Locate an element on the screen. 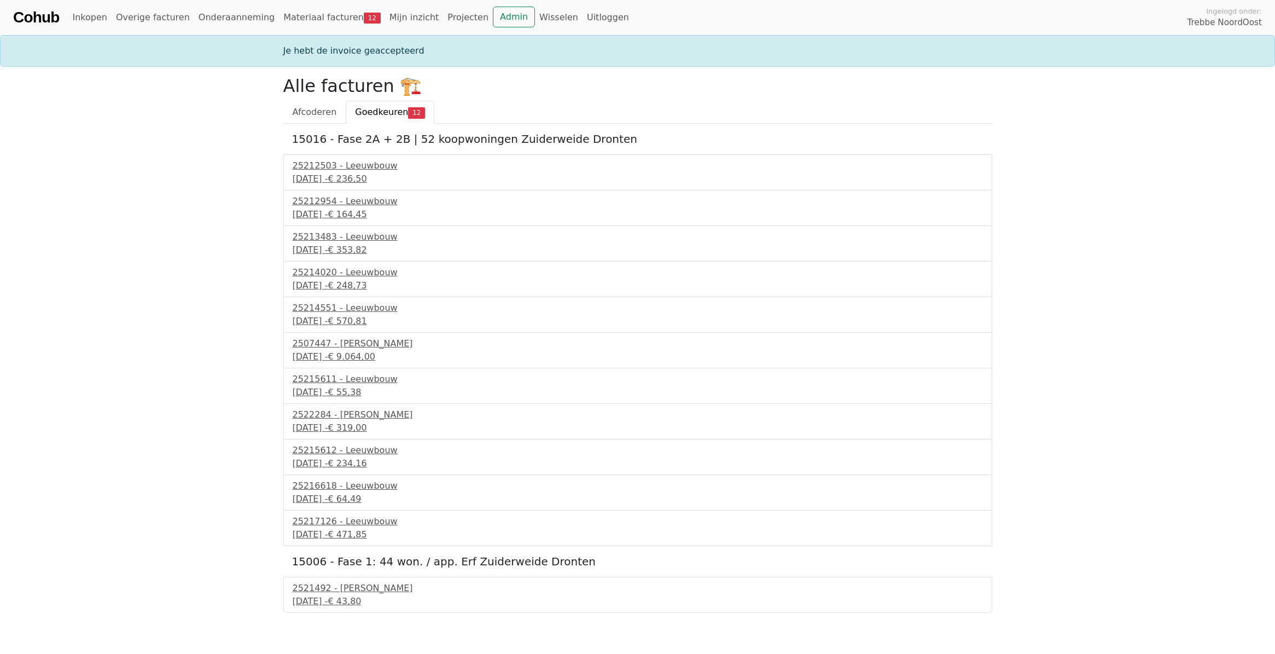 This screenshot has width=1275, height=654. div: 25214020 - Leeuwbouw is located at coordinates (638, 272).